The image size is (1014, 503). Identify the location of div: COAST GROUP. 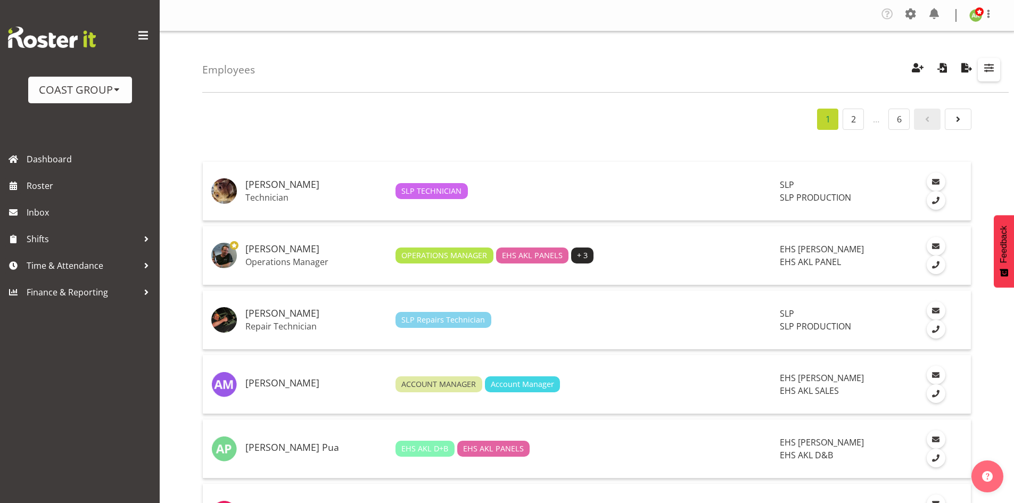
(80, 90).